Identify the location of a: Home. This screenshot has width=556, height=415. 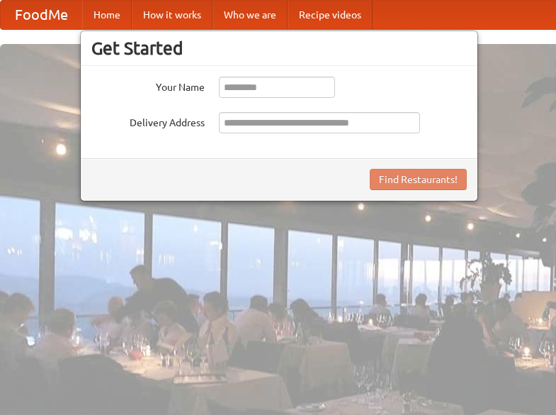
(107, 15).